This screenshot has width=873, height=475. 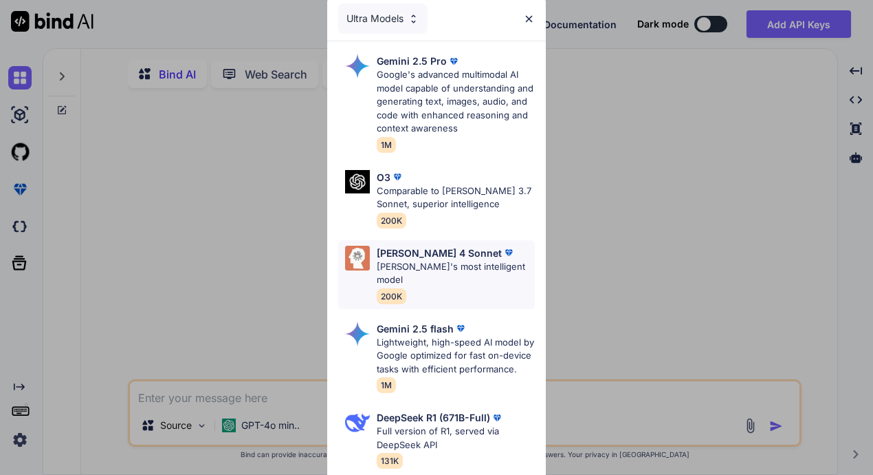 What do you see at coordinates (383, 19) in the screenshot?
I see `div: Ultra Models` at bounding box center [383, 19].